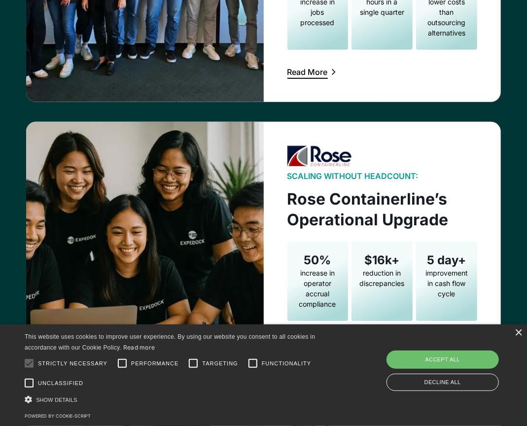 This screenshot has height=426, width=527. What do you see at coordinates (58, 416) in the screenshot?
I see `a: Powered by cookie-script` at bounding box center [58, 416].